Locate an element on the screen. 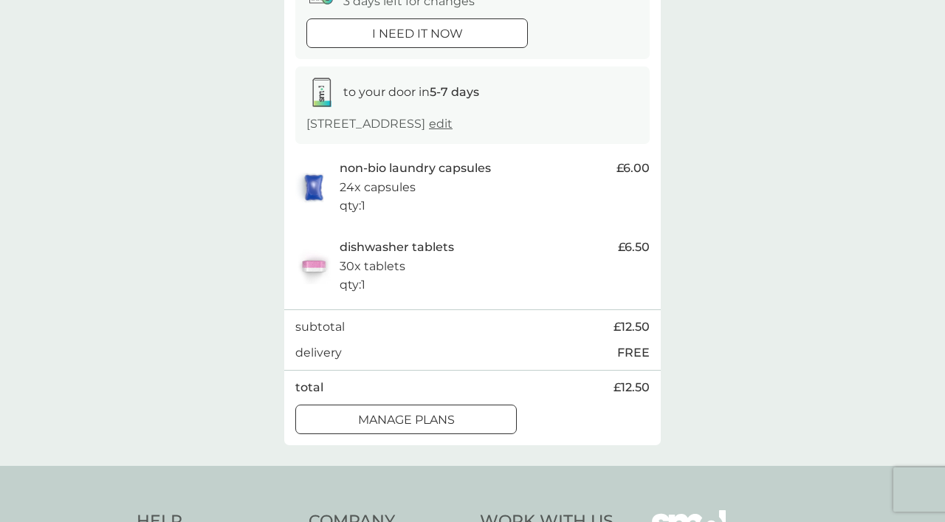  span: to your door in is located at coordinates (411, 92).